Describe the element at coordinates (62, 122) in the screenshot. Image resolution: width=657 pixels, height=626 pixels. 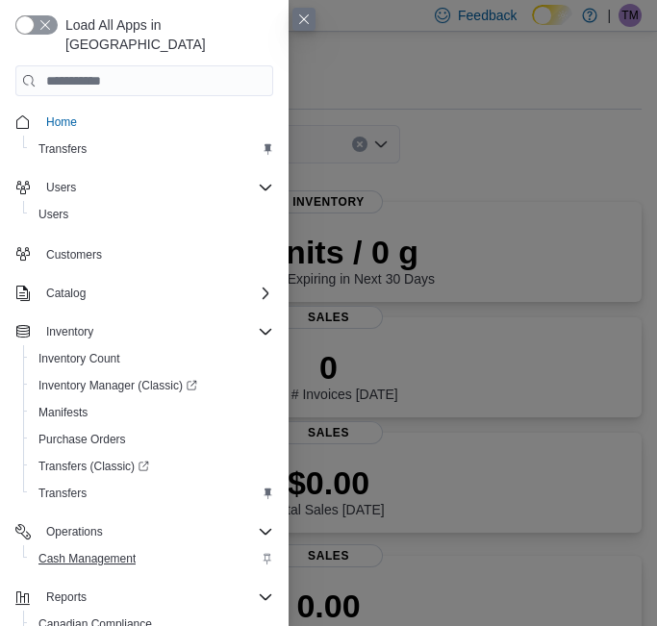
I see `a: Home` at that location.